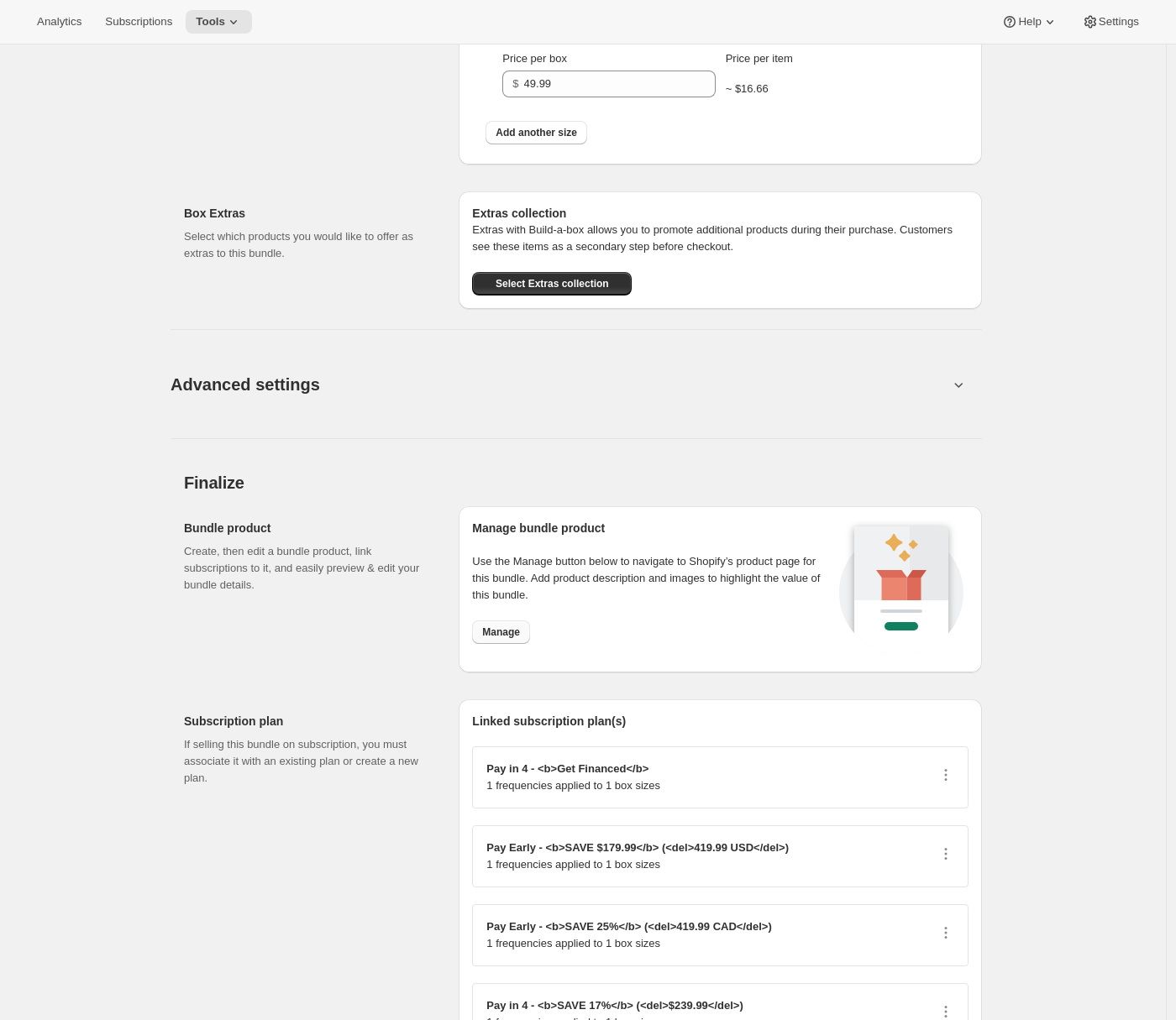 This screenshot has width=1176, height=1020. I want to click on p: Pay Early - <b>SAVE 25%</b> (<del>419.99 CAD</del>), so click(628, 927).